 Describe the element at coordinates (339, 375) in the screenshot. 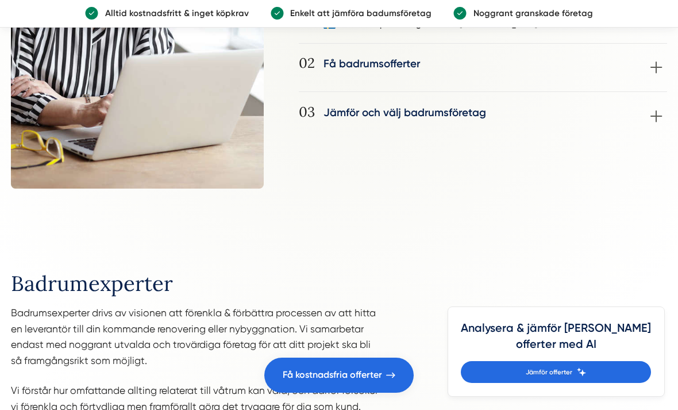

I see `a: Få kostnadsfria offerter` at that location.